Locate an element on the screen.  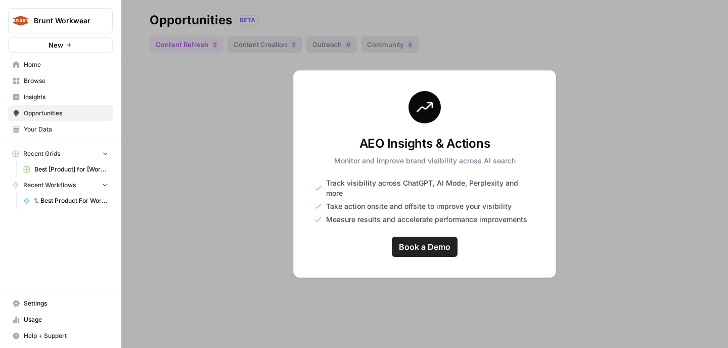
span: 1. Best Product For Worktype New is located at coordinates (71, 201).